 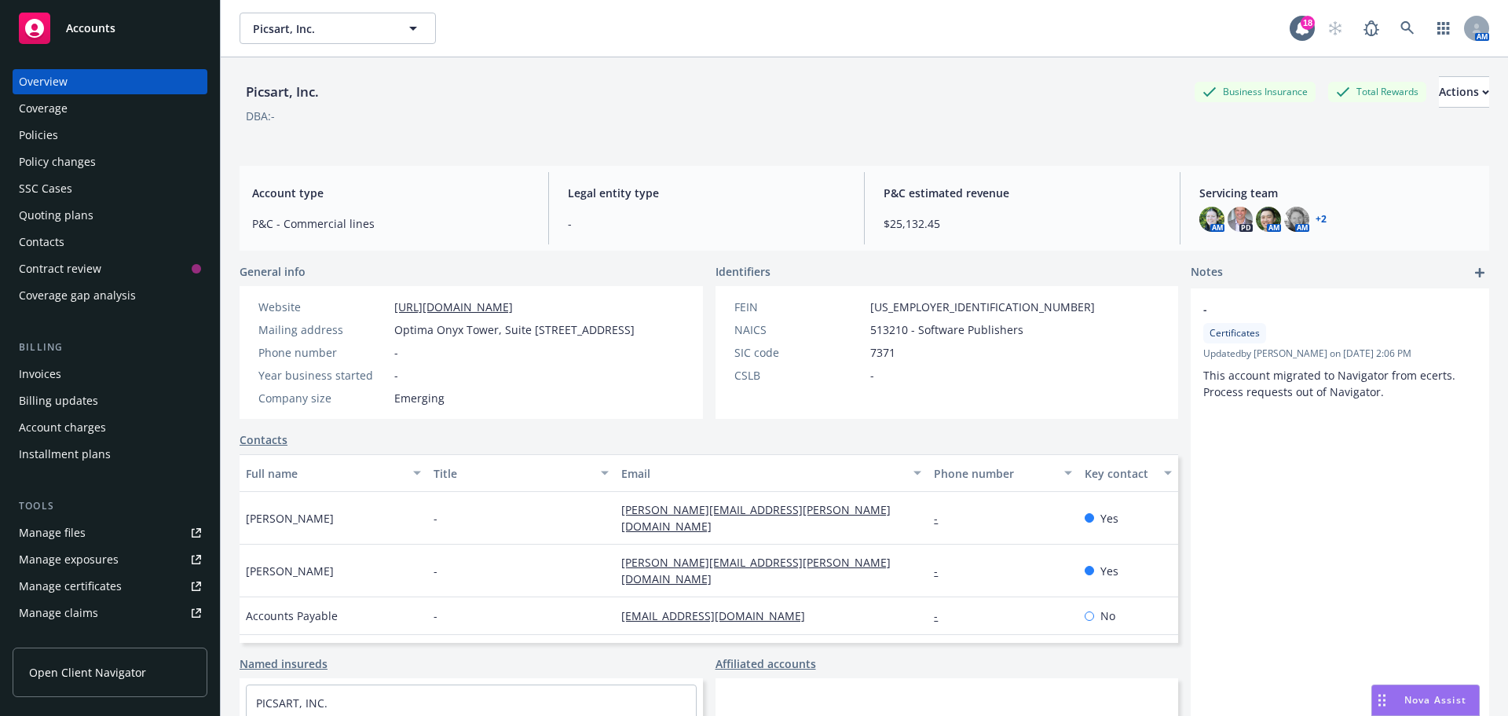 What do you see at coordinates (390, 223) in the screenshot?
I see `span: P&C - Commercial lines` at bounding box center [390, 223].